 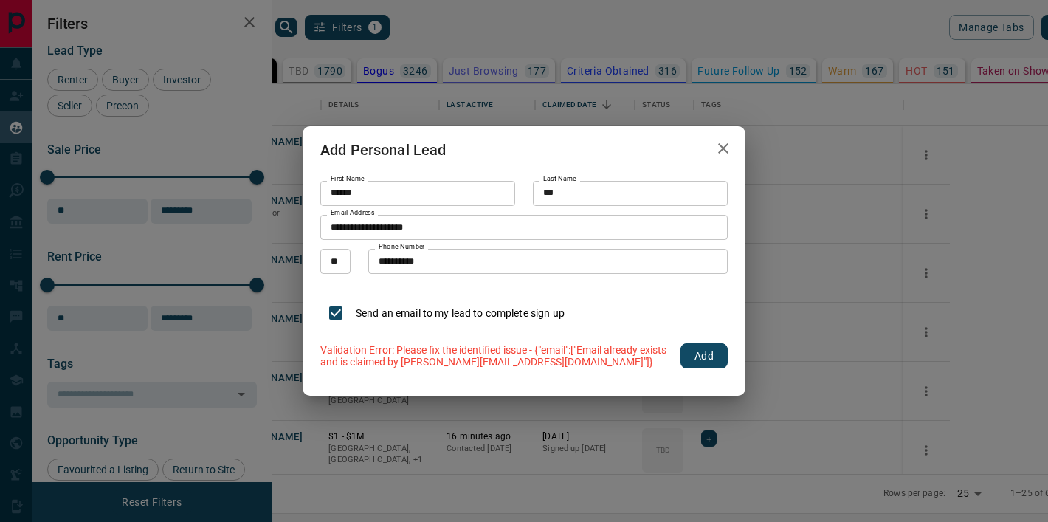 I want to click on p: Send an email to my lead to complete sign up, so click(x=460, y=313).